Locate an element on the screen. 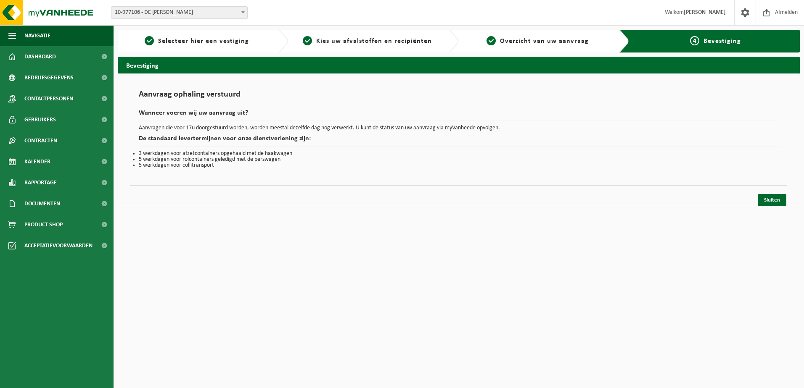  span: Selecteer hier een vestiging is located at coordinates (203, 41).